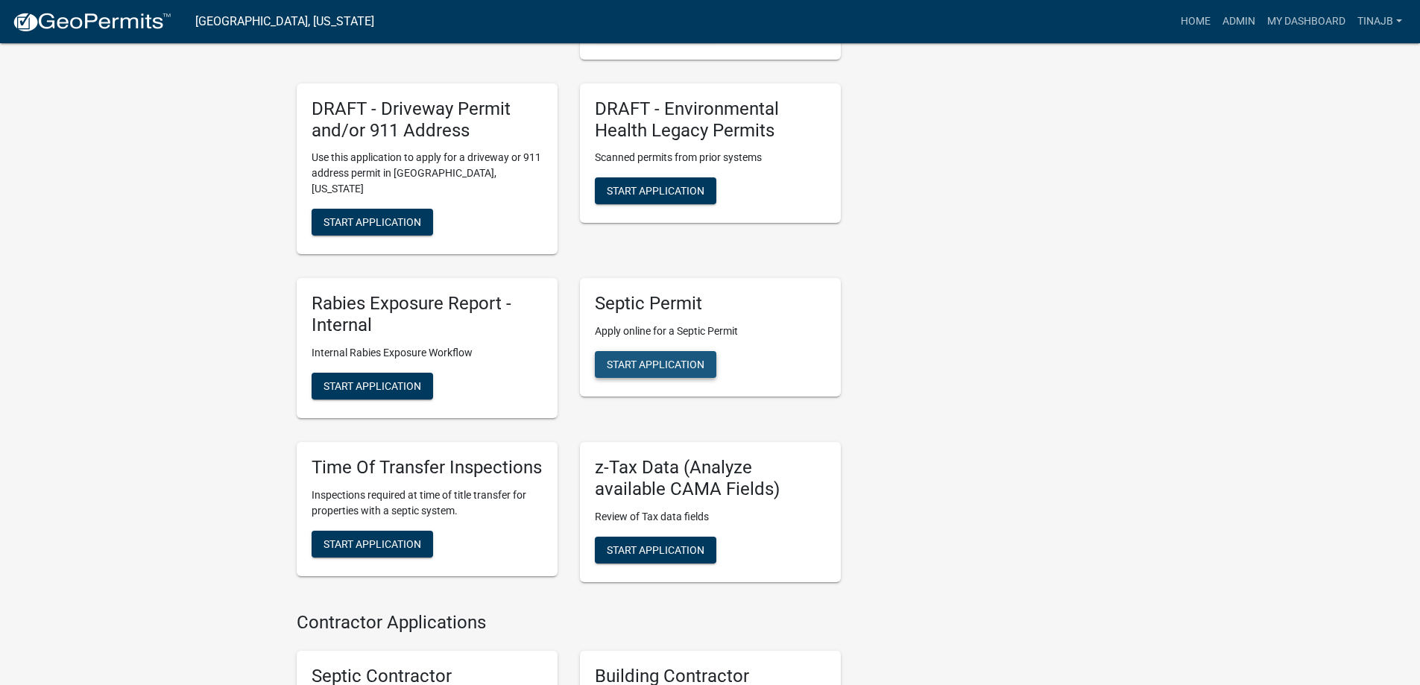  Describe the element at coordinates (1306, 22) in the screenshot. I see `a: My Dashboard` at that location.